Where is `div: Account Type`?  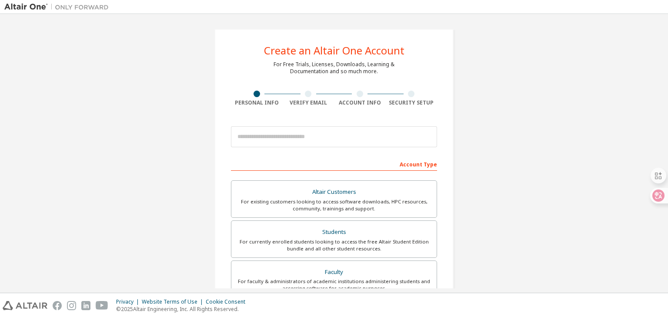 div: Account Type is located at coordinates (334, 164).